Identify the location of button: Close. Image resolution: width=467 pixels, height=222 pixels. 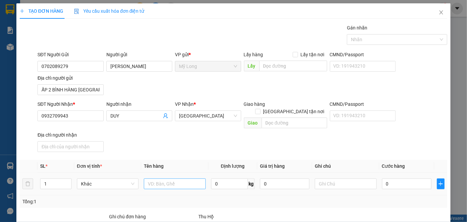
(441, 13).